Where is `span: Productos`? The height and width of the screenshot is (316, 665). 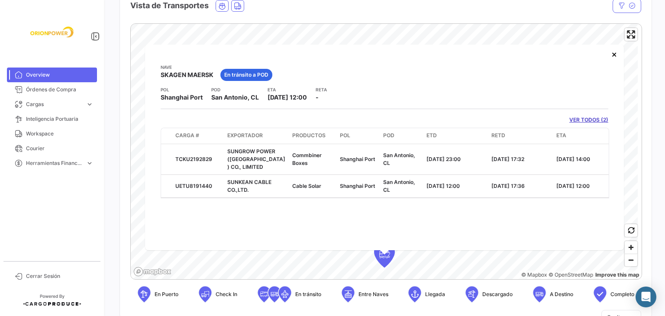
span: Productos is located at coordinates (309, 135).